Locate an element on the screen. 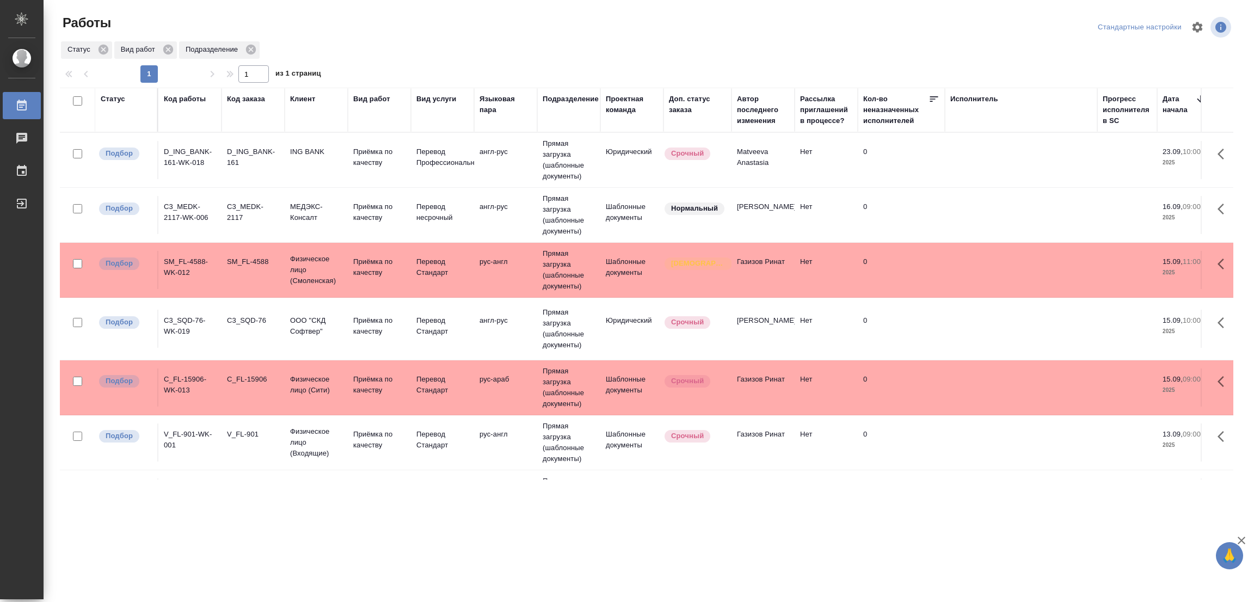 This screenshot has height=602, width=1254. p: 16.09, is located at coordinates (1172, 206).